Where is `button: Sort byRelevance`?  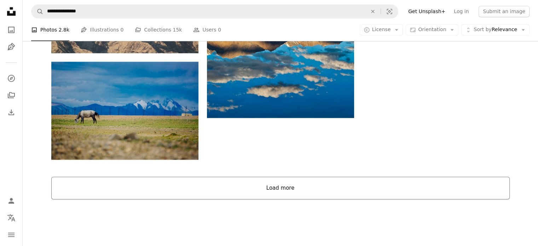
button: Sort byRelevance is located at coordinates (495, 30).